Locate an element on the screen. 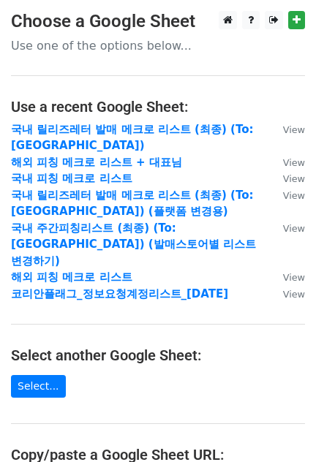  a: Select... is located at coordinates (38, 386).